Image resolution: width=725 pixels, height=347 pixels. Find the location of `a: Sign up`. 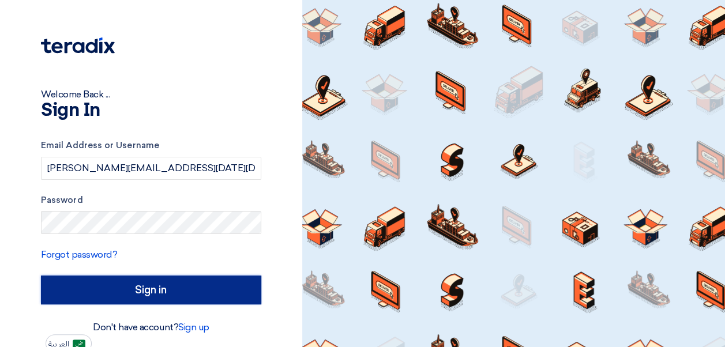

a: Sign up is located at coordinates (194, 327).